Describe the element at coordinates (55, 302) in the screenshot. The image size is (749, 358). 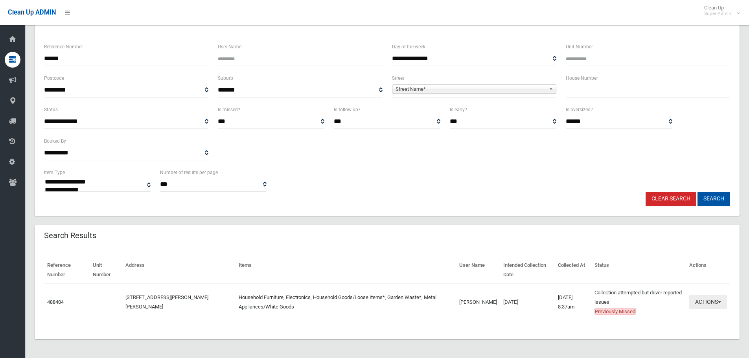
I see `a: 488404` at that location.